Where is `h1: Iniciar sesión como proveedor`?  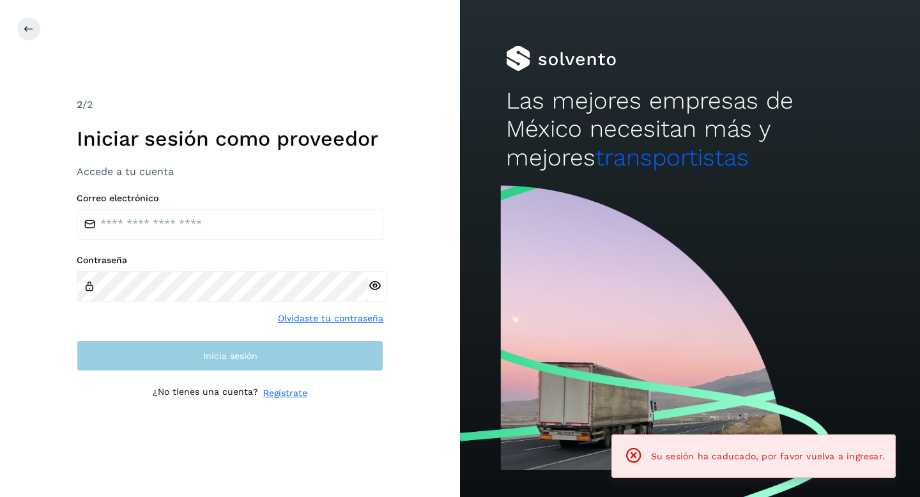
h1: Iniciar sesión como proveedor is located at coordinates (230, 139).